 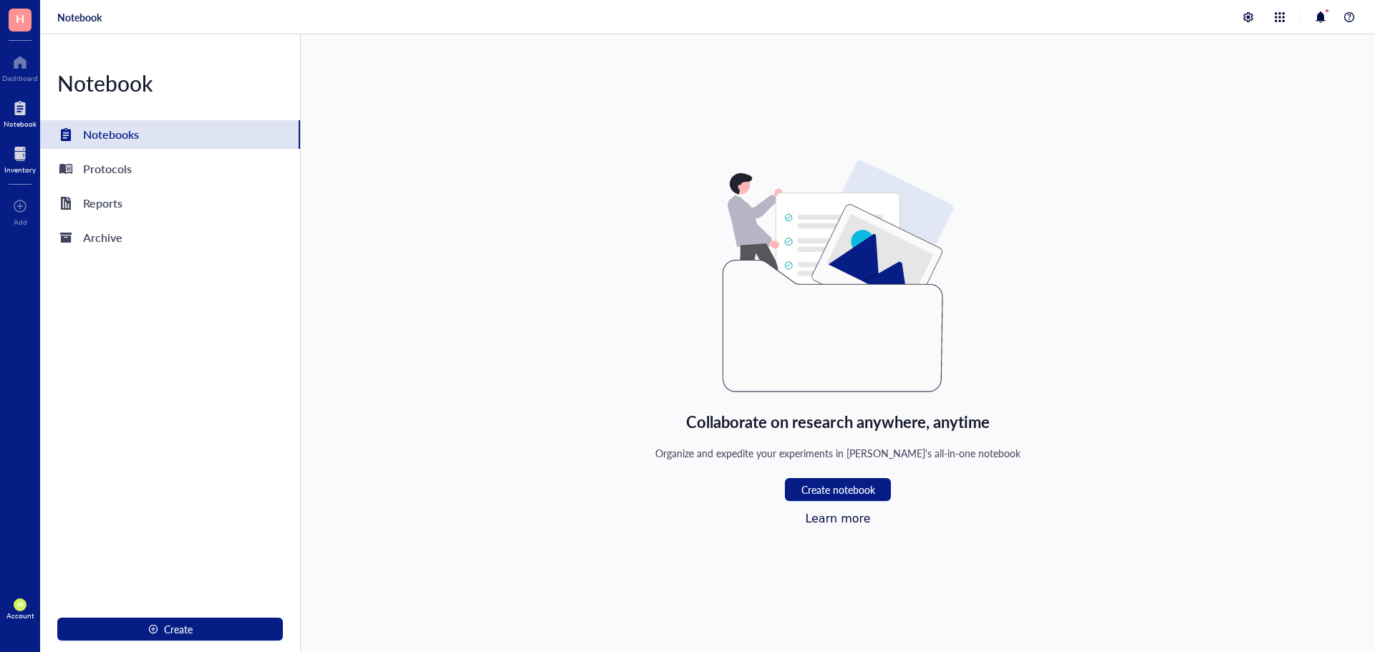 I want to click on button: Create, so click(x=170, y=629).